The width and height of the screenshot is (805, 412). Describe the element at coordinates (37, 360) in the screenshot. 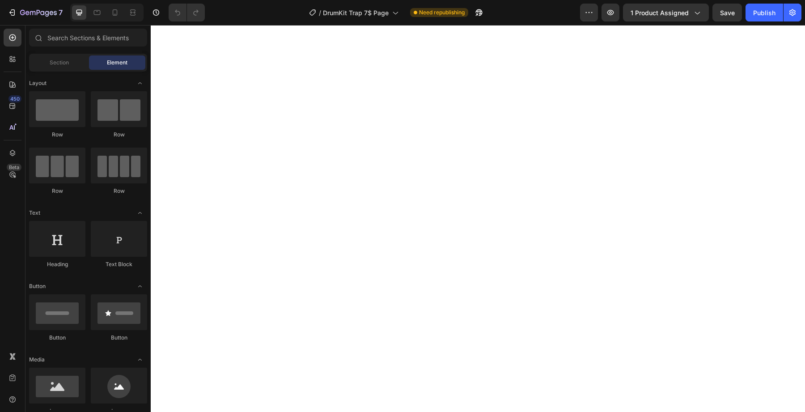

I see `span: Media` at that location.